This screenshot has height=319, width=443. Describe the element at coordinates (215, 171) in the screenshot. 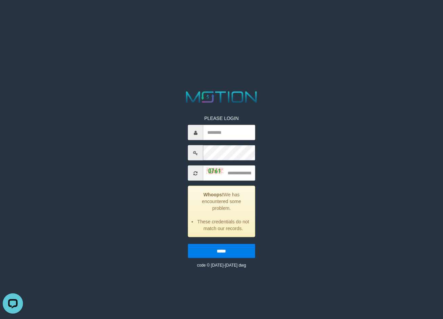

I see `img: captcha` at that location.